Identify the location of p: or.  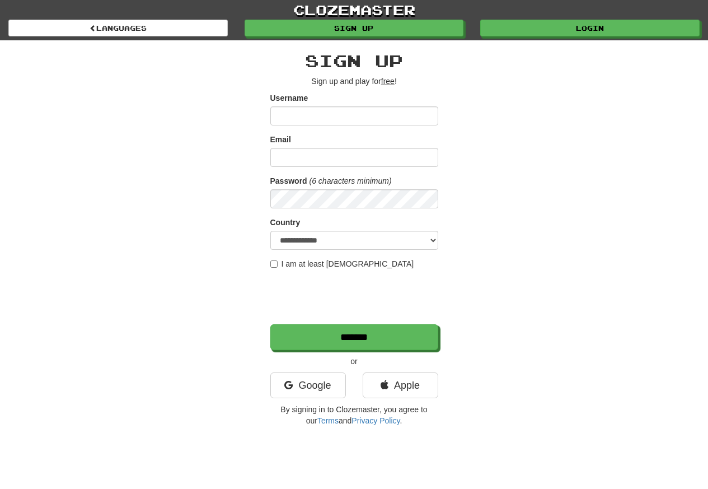
(354, 361).